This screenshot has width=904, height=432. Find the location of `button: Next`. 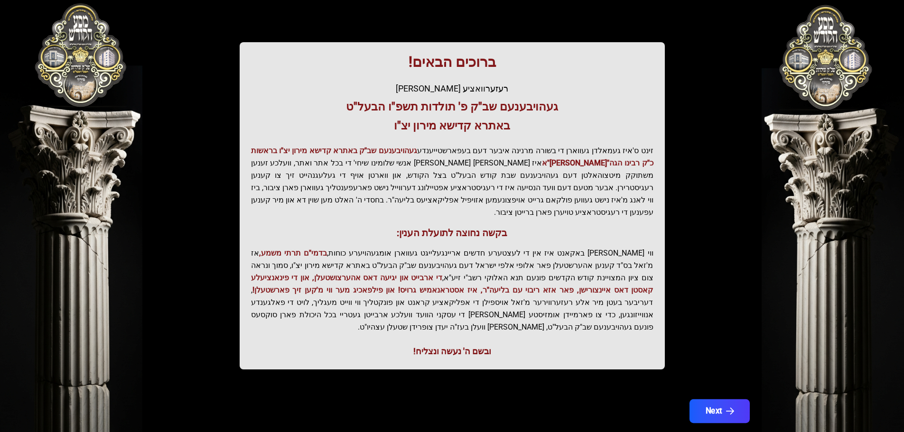

button: Next is located at coordinates (719, 411).